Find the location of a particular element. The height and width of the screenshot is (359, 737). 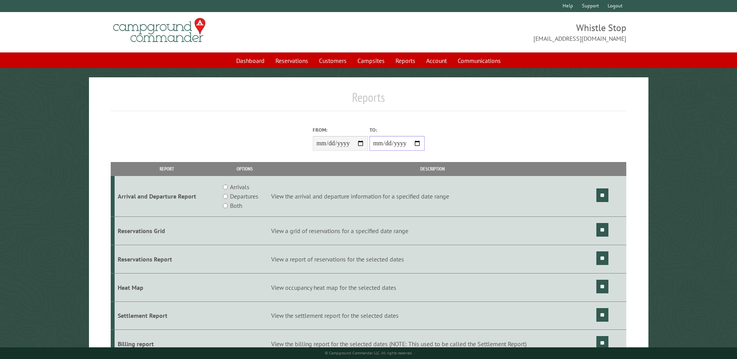

td: Reservations Report is located at coordinates (167, 259).